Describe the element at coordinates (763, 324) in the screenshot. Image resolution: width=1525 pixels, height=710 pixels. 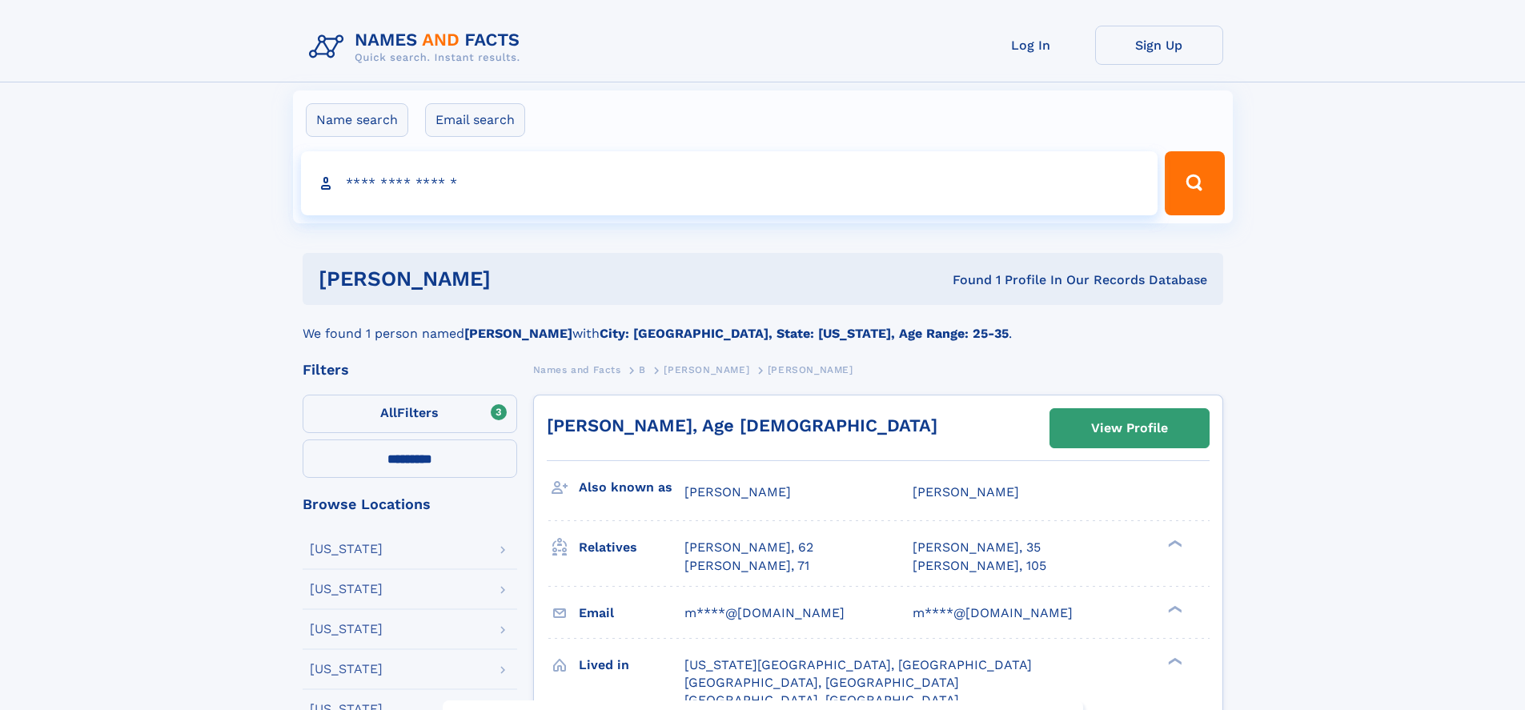
I see `div: We found 1 person named with .` at that location.